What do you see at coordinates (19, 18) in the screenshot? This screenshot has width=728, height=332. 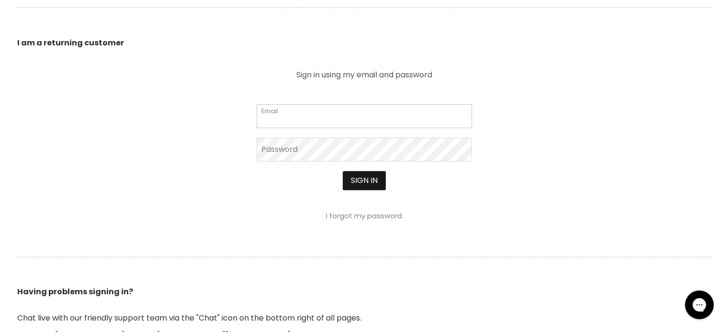 I see `button: Gorgias live chat` at bounding box center [19, 18].